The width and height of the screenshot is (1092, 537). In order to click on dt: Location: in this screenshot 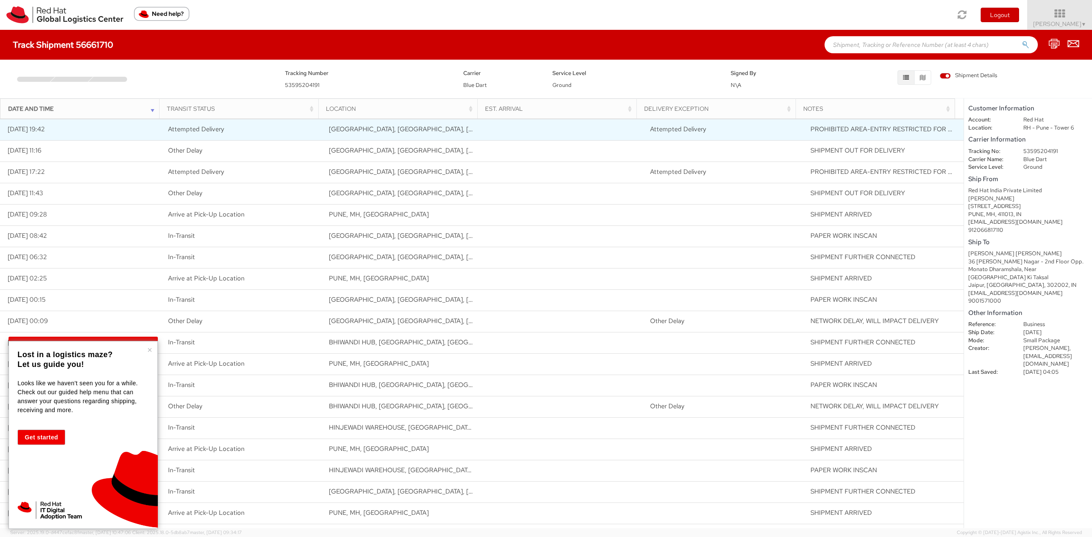, I will do `click(989, 128)`.